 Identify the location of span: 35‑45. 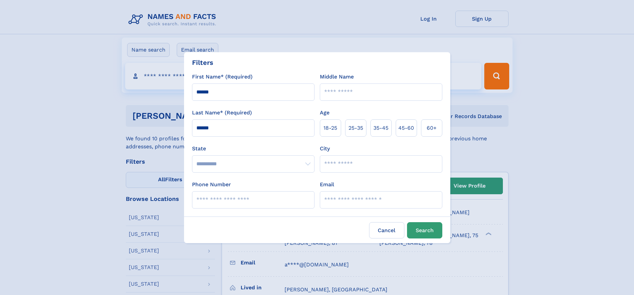
(381, 128).